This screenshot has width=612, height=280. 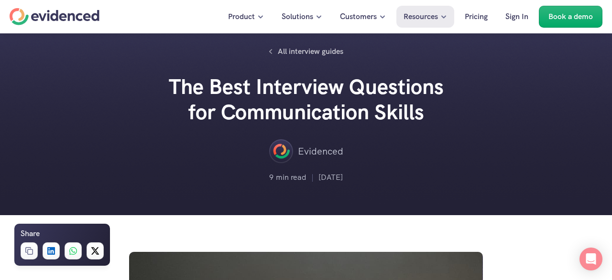 I want to click on p: min read, so click(x=291, y=178).